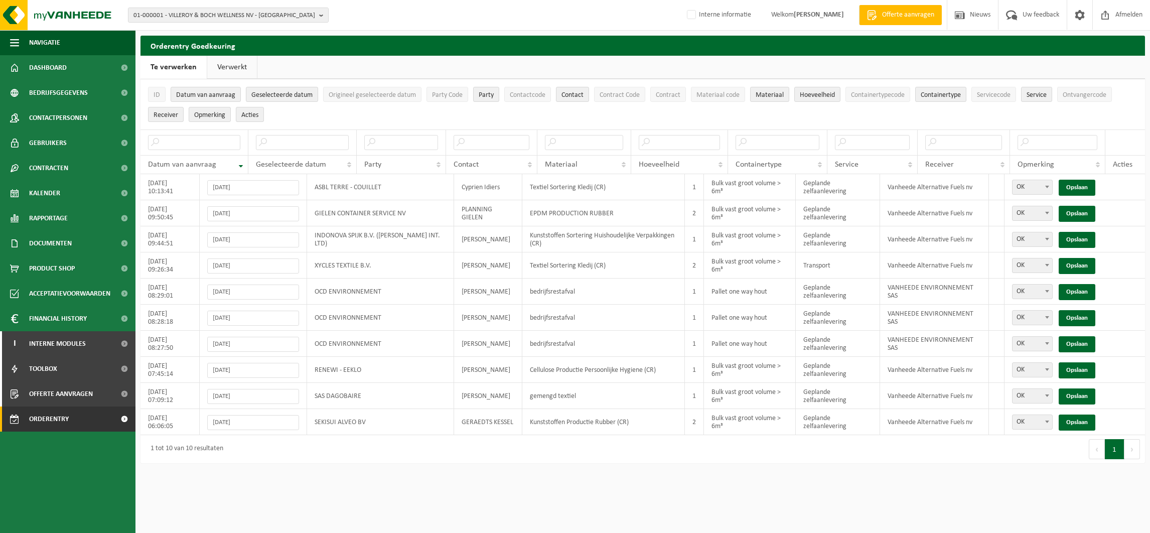  I want to click on button: Datum van aanvraagDatum van aanvraag: Activate to remove sorting, so click(206, 94).